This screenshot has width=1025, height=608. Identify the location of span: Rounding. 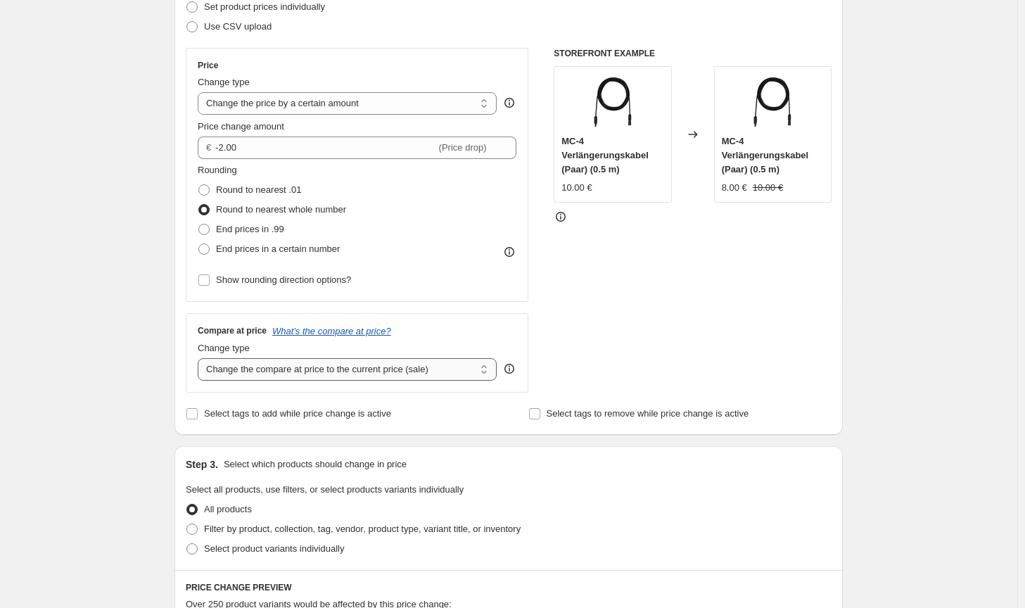
(217, 170).